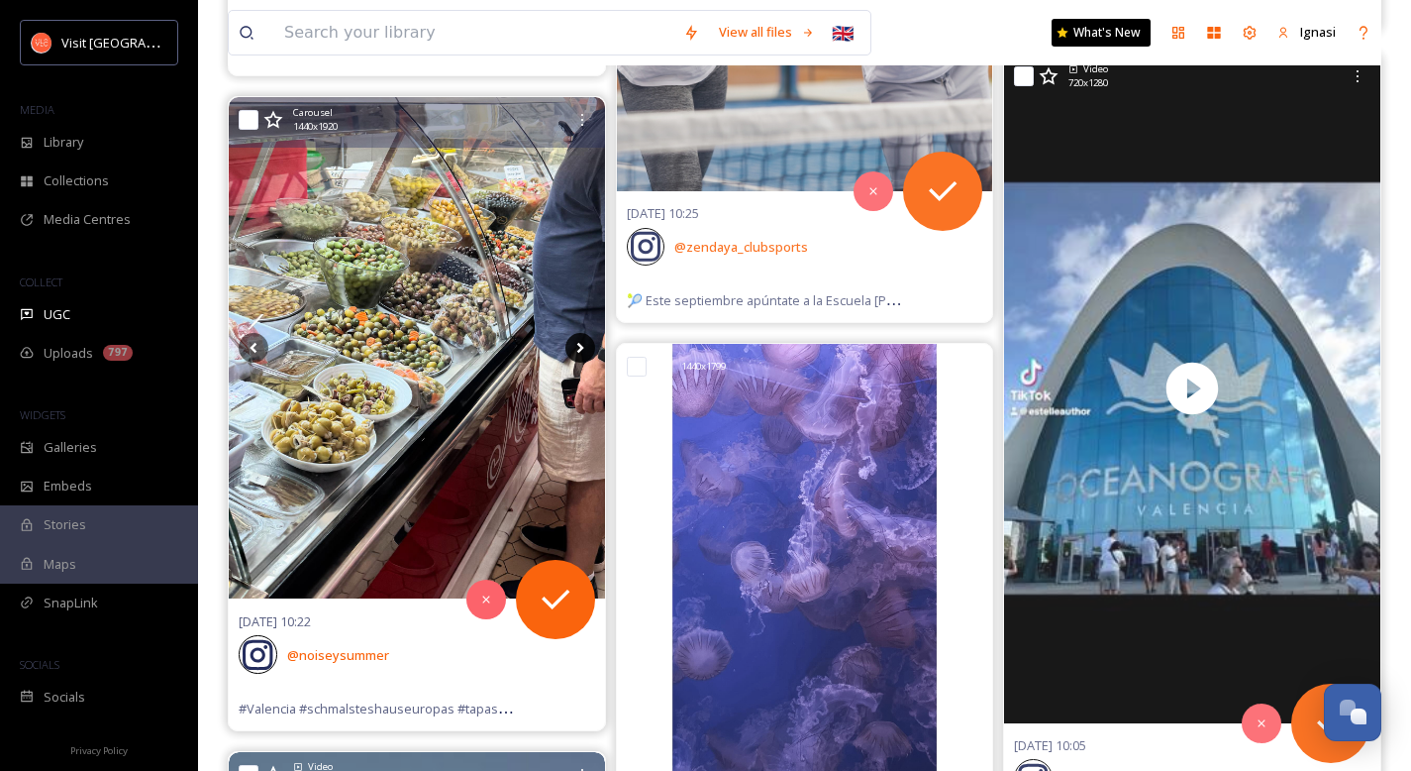  Describe the element at coordinates (1318, 32) in the screenshot. I see `span: Ignasi` at that location.